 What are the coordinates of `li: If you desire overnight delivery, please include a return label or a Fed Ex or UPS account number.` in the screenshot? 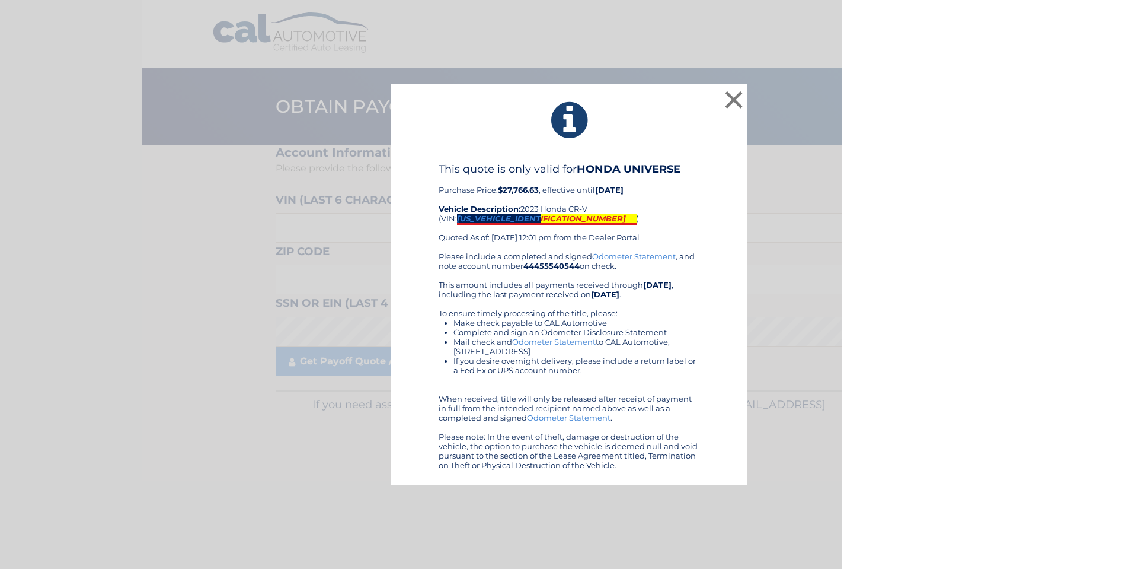 It's located at (576, 365).